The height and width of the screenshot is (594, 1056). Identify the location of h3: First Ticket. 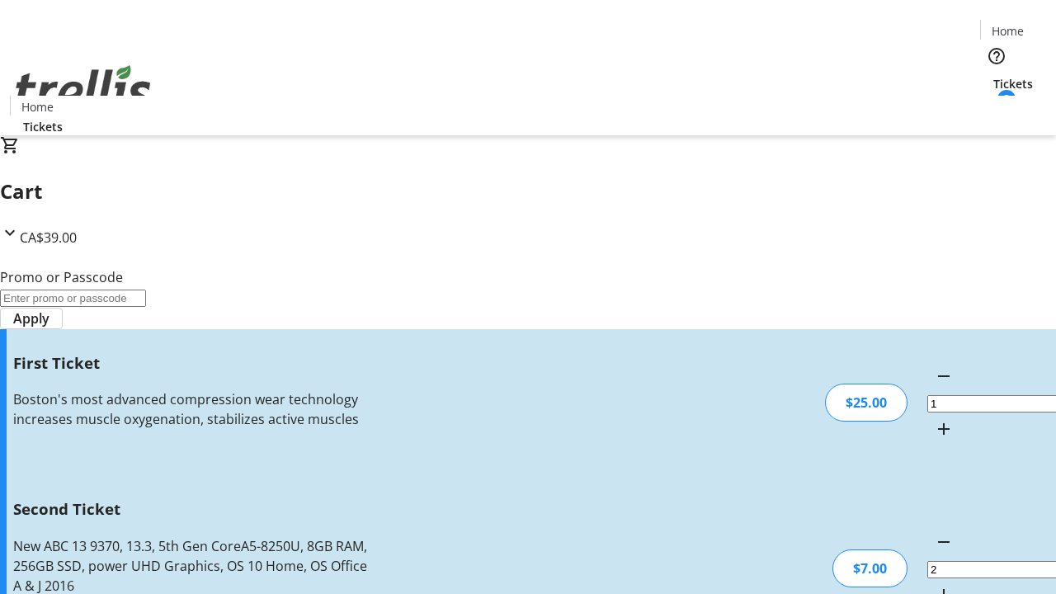
(193, 363).